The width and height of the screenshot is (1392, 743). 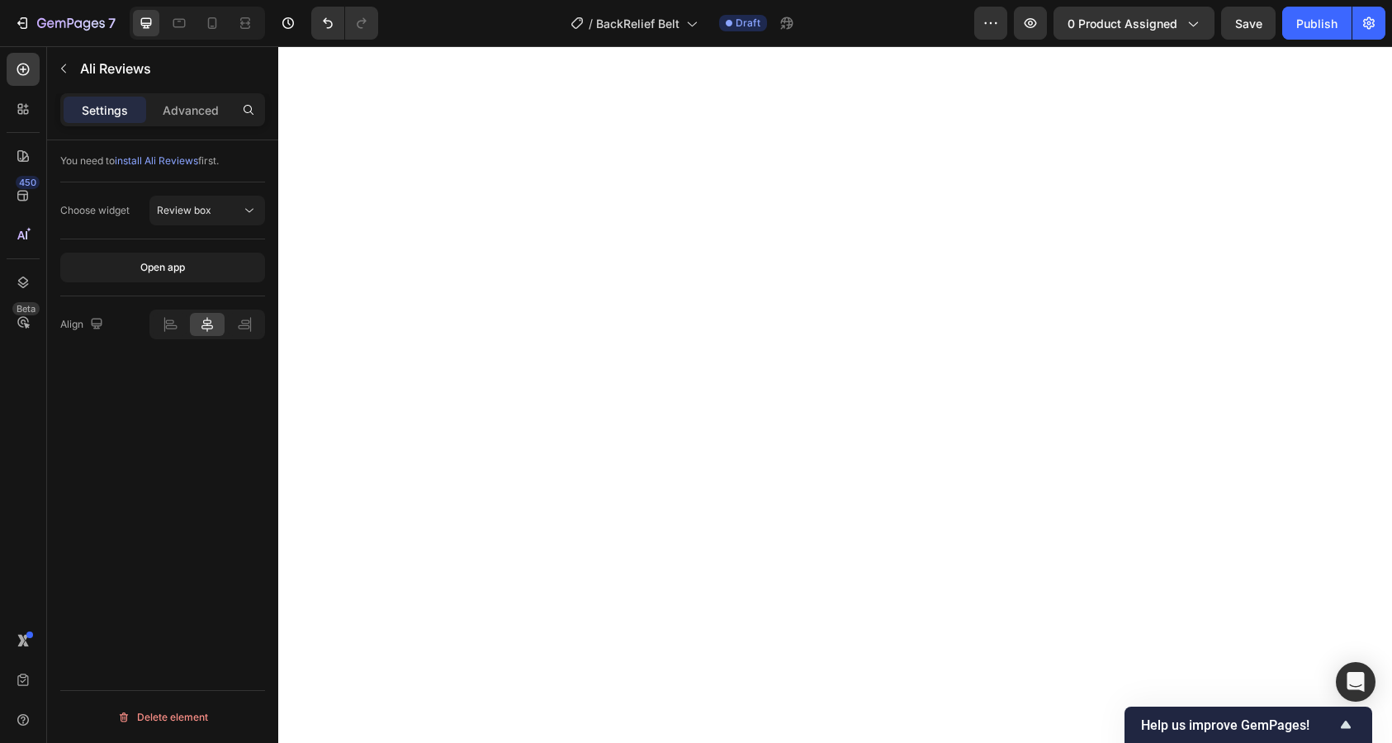 I want to click on button: Save, so click(x=1249, y=23).